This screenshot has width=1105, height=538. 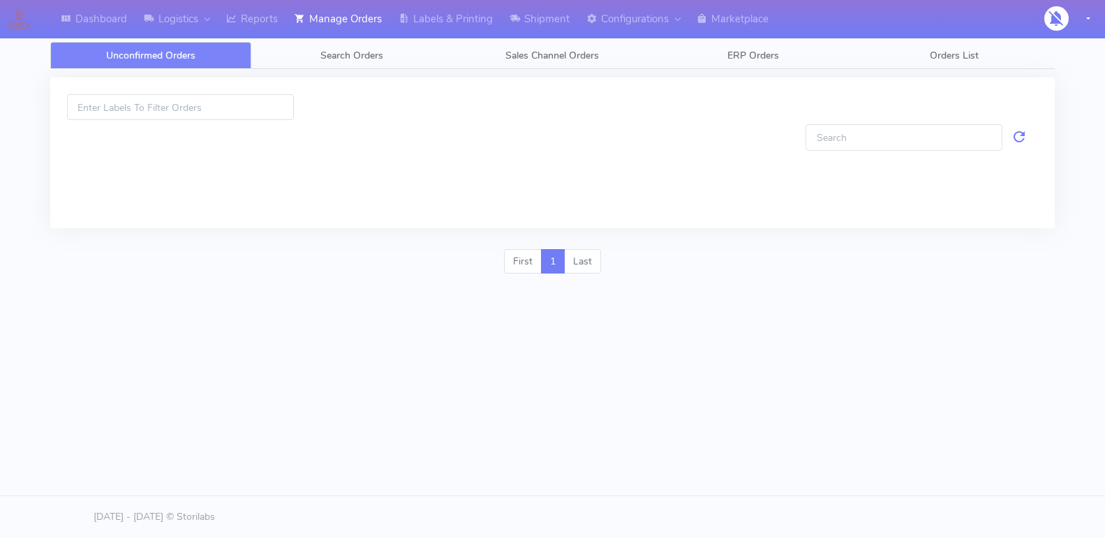 What do you see at coordinates (180, 107) in the screenshot?
I see `input: Enter Labels To Filter Orders` at bounding box center [180, 107].